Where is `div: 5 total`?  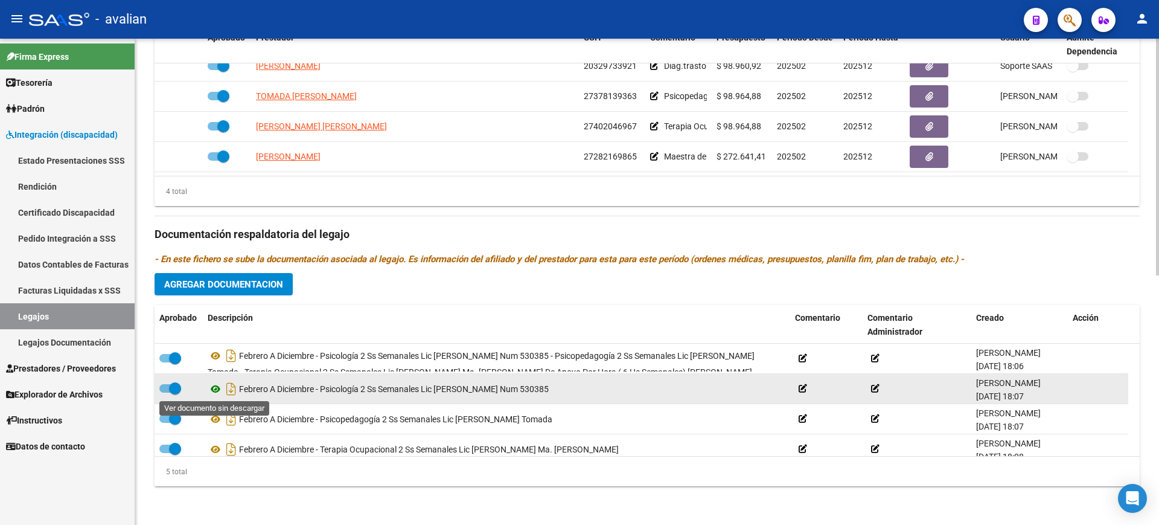 div: 5 total is located at coordinates (171, 471).